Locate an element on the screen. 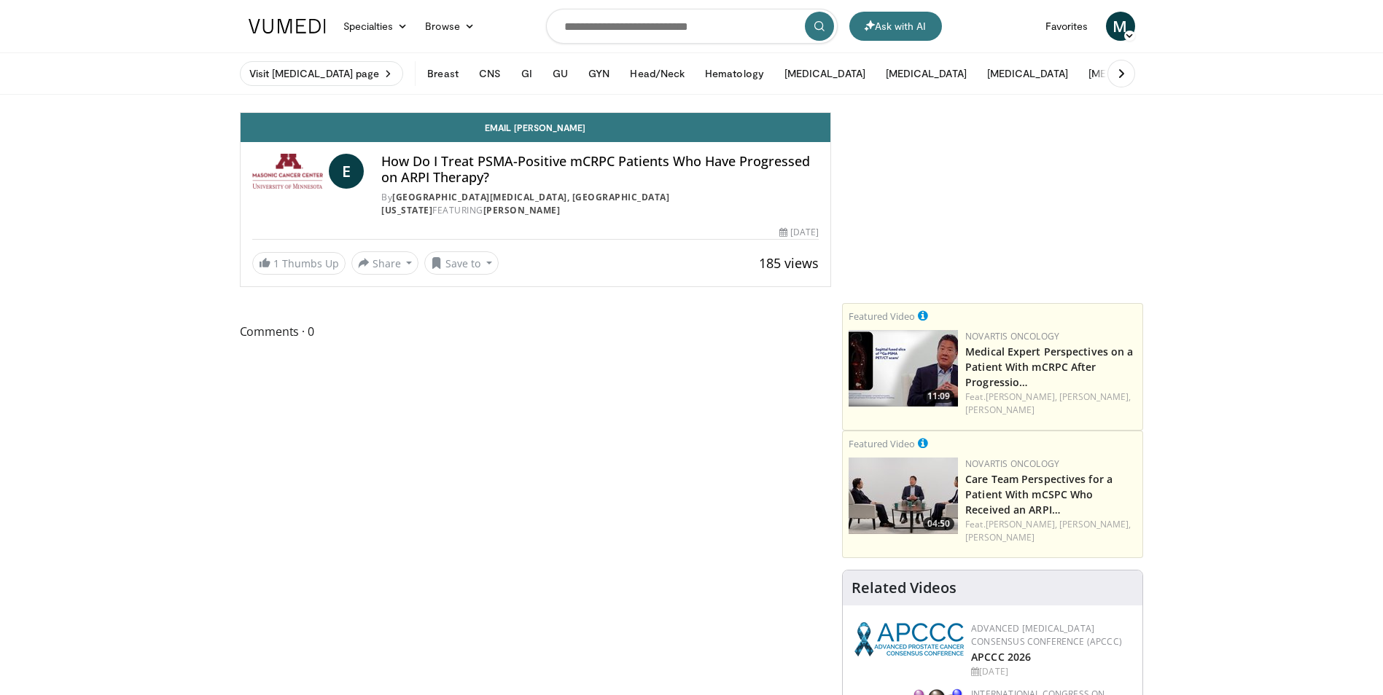 This screenshot has height=695, width=1383. img: cad44f18-58c5-46ed-9b0e-fe9214b03651.jpg.150x105_q85_crop-smart_upscale.jpg is located at coordinates (903, 496).